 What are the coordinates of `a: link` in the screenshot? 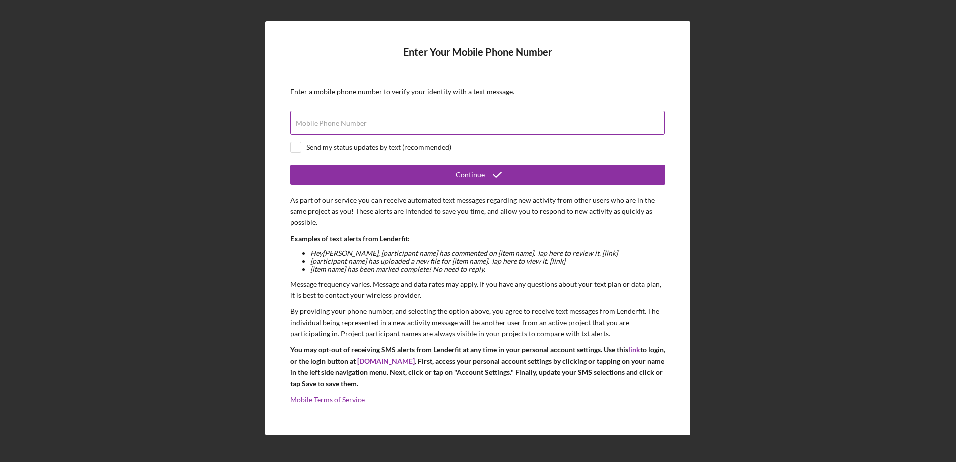 It's located at (635, 350).